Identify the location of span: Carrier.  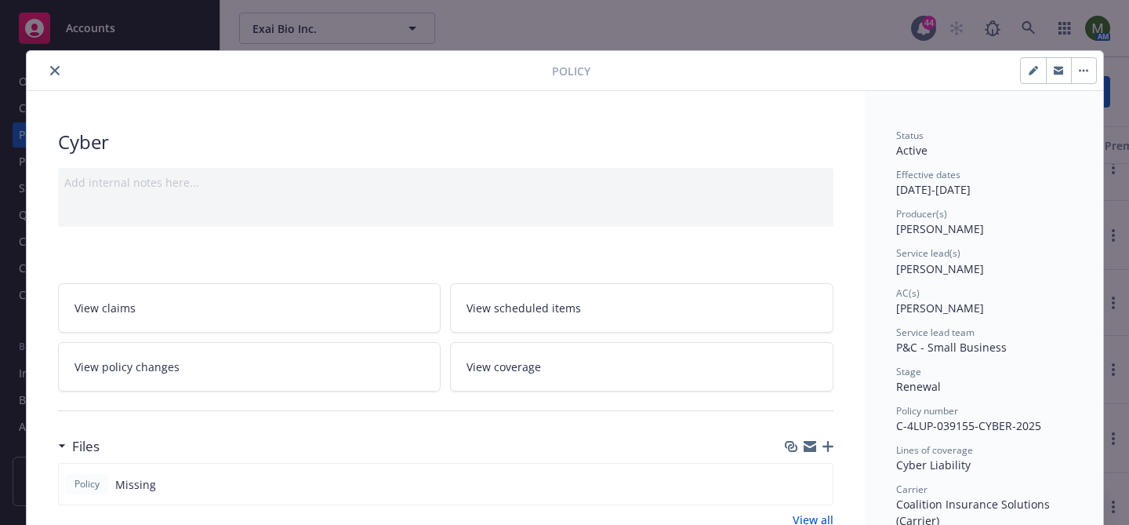
(912, 489).